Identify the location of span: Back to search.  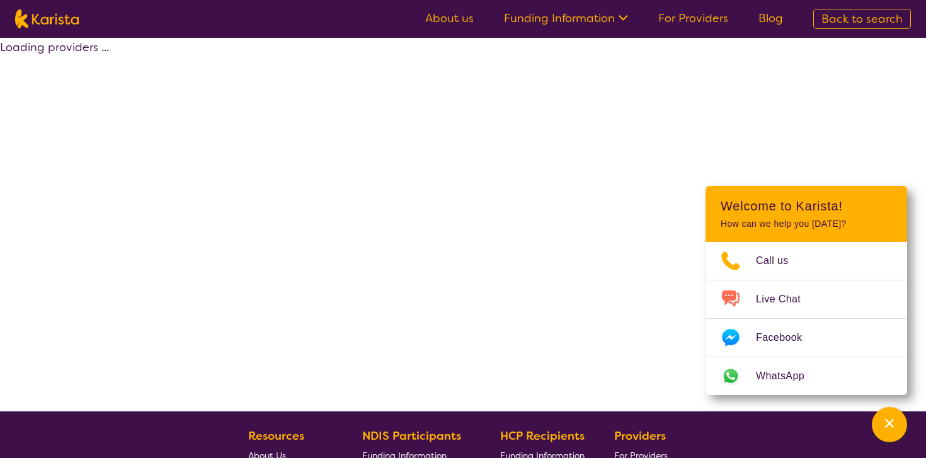
(862, 19).